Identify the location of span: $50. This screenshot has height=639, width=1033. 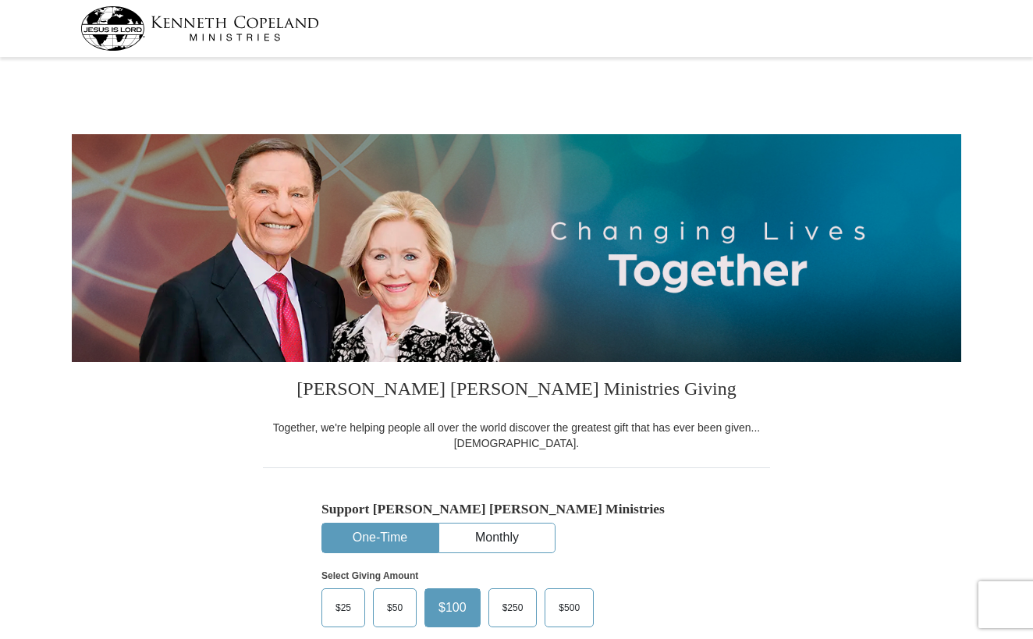
(395, 608).